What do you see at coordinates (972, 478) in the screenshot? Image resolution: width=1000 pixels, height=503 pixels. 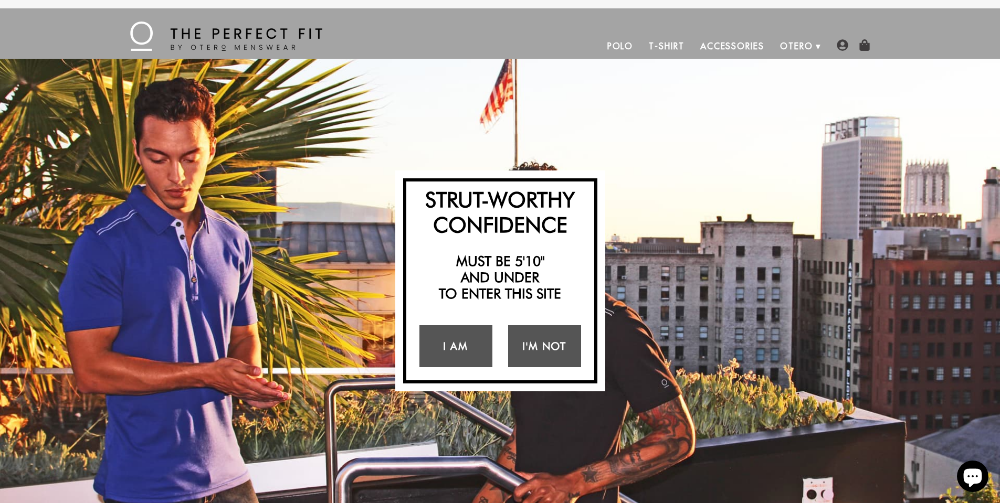 I see `inbox-online-store-chat: Shopify online store chat` at bounding box center [972, 478].